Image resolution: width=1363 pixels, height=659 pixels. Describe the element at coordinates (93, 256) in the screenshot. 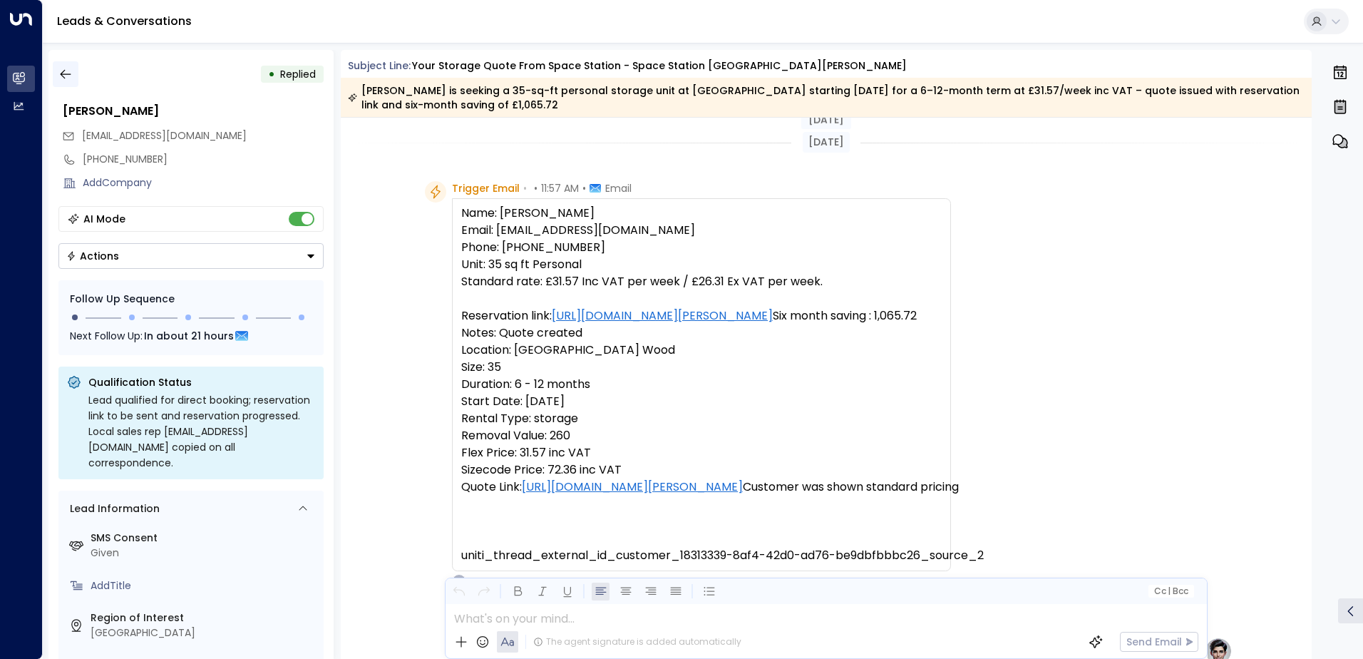

I see `div: Actions` at that location.